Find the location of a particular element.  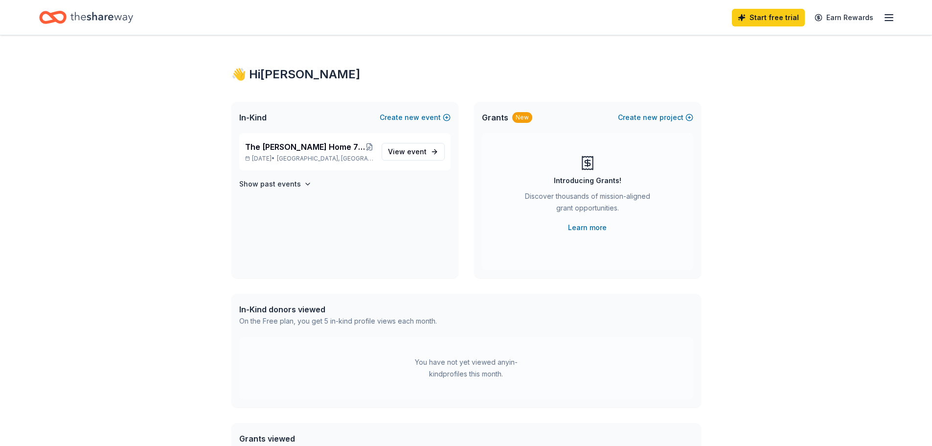

span: View is located at coordinates (407, 152).